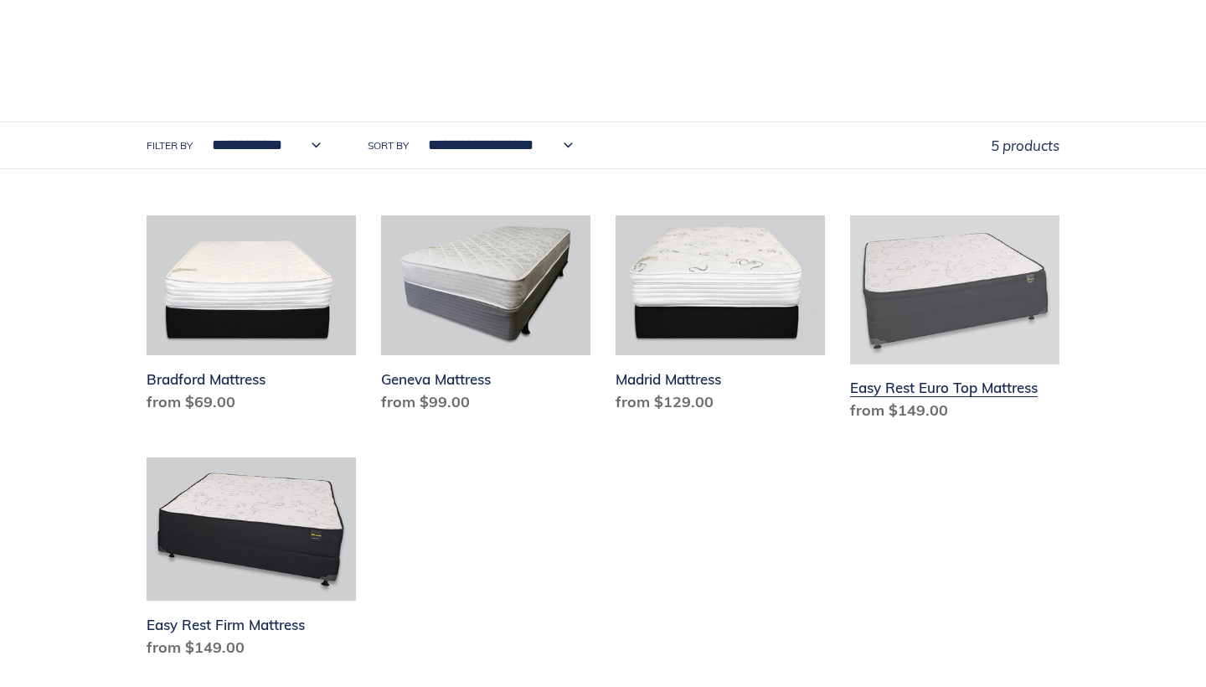 This screenshot has width=1206, height=687. Describe the element at coordinates (486, 317) in the screenshot. I see `a: Geneva Mattress` at that location.